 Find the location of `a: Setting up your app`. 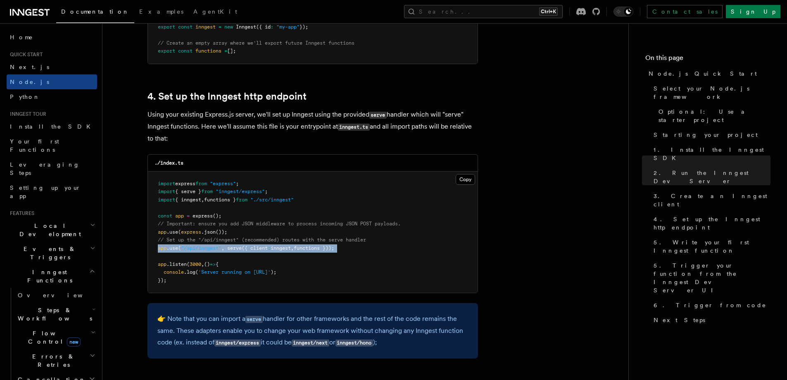

a: Setting up your app is located at coordinates (52, 192).